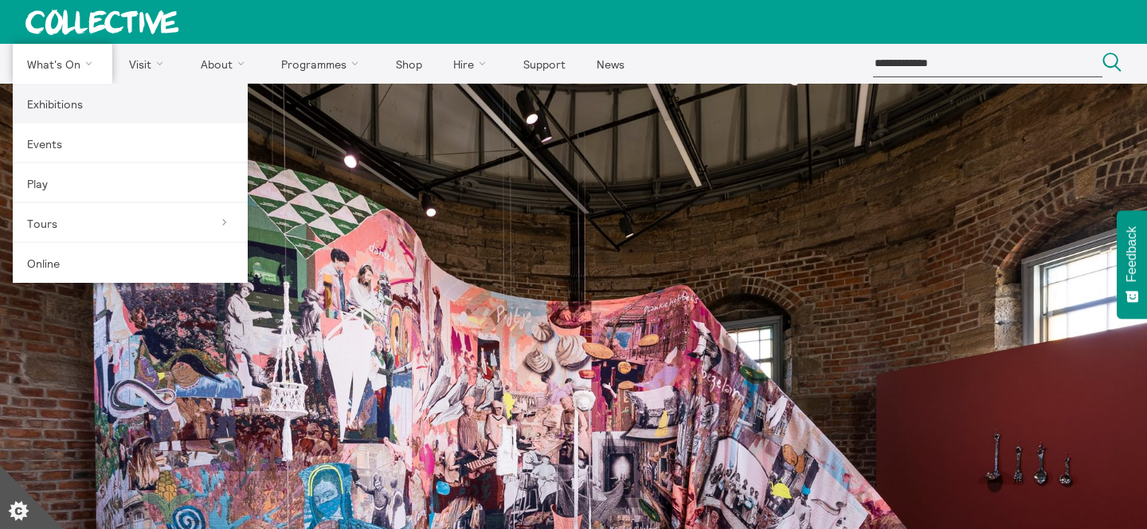 This screenshot has width=1147, height=529. I want to click on a: Visit, so click(150, 64).